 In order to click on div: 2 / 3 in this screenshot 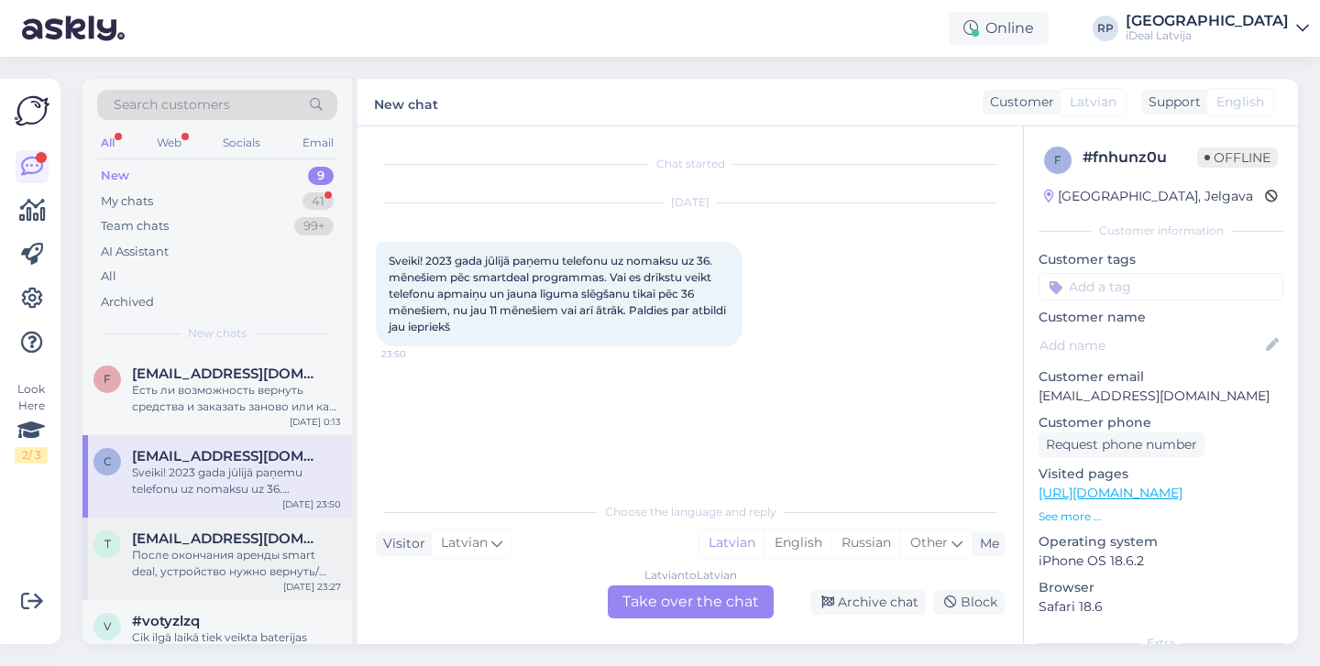, I will do `click(31, 456)`.